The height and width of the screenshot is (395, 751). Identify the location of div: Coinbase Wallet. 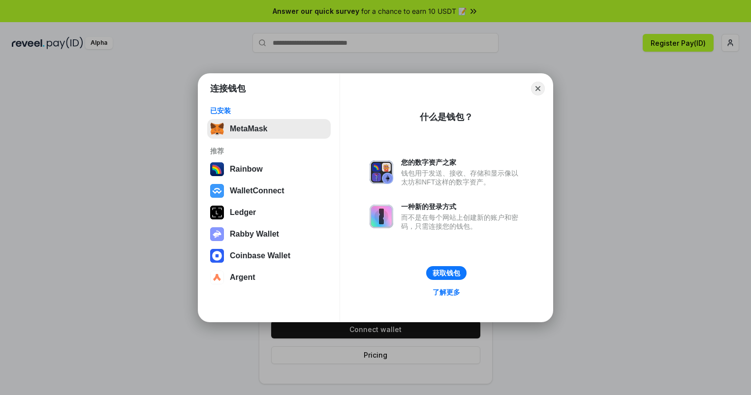
(260, 256).